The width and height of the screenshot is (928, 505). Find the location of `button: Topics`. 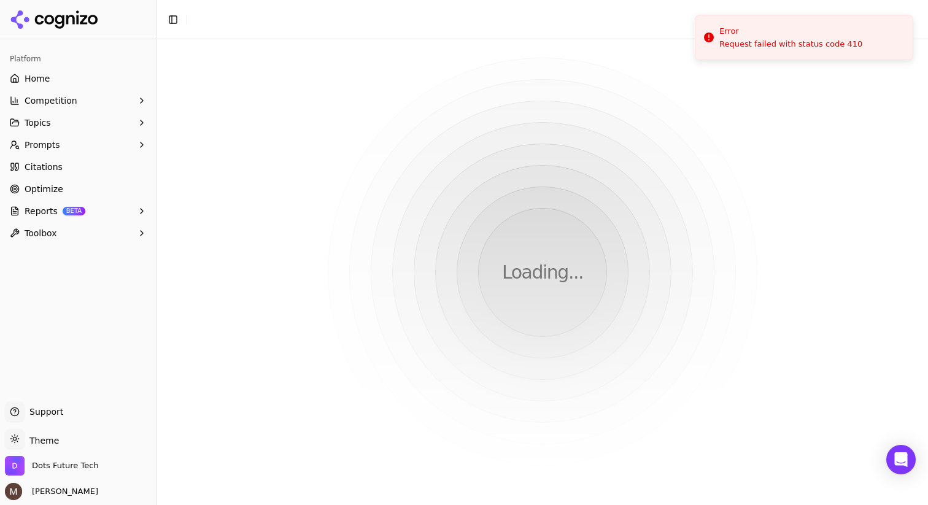

button: Topics is located at coordinates (78, 123).